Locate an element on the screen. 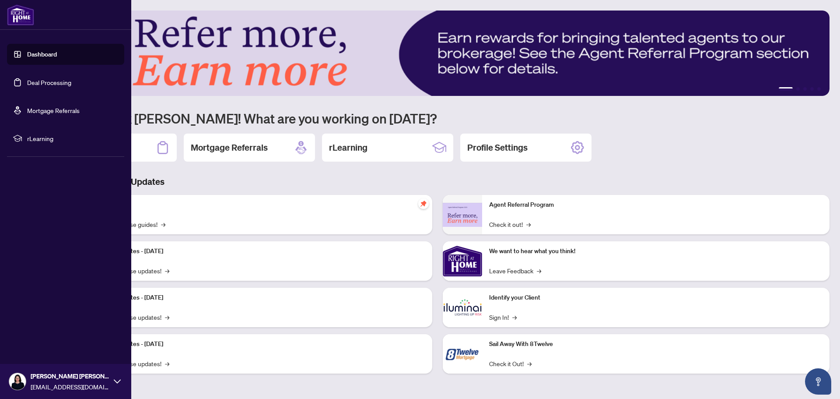 The image size is (840, 399). h2: rLearning is located at coordinates (348, 147).